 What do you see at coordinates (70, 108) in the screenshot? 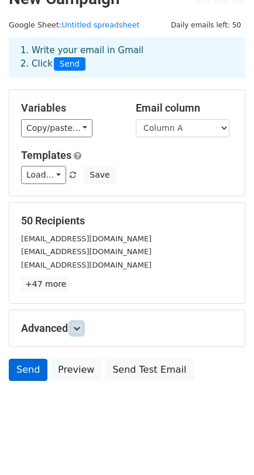
I see `h5: Variables` at bounding box center [70, 108].